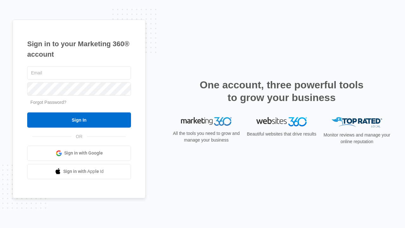 The width and height of the screenshot is (405, 228). What do you see at coordinates (79, 172) in the screenshot?
I see `a: Sign in with Apple Id` at bounding box center [79, 172].